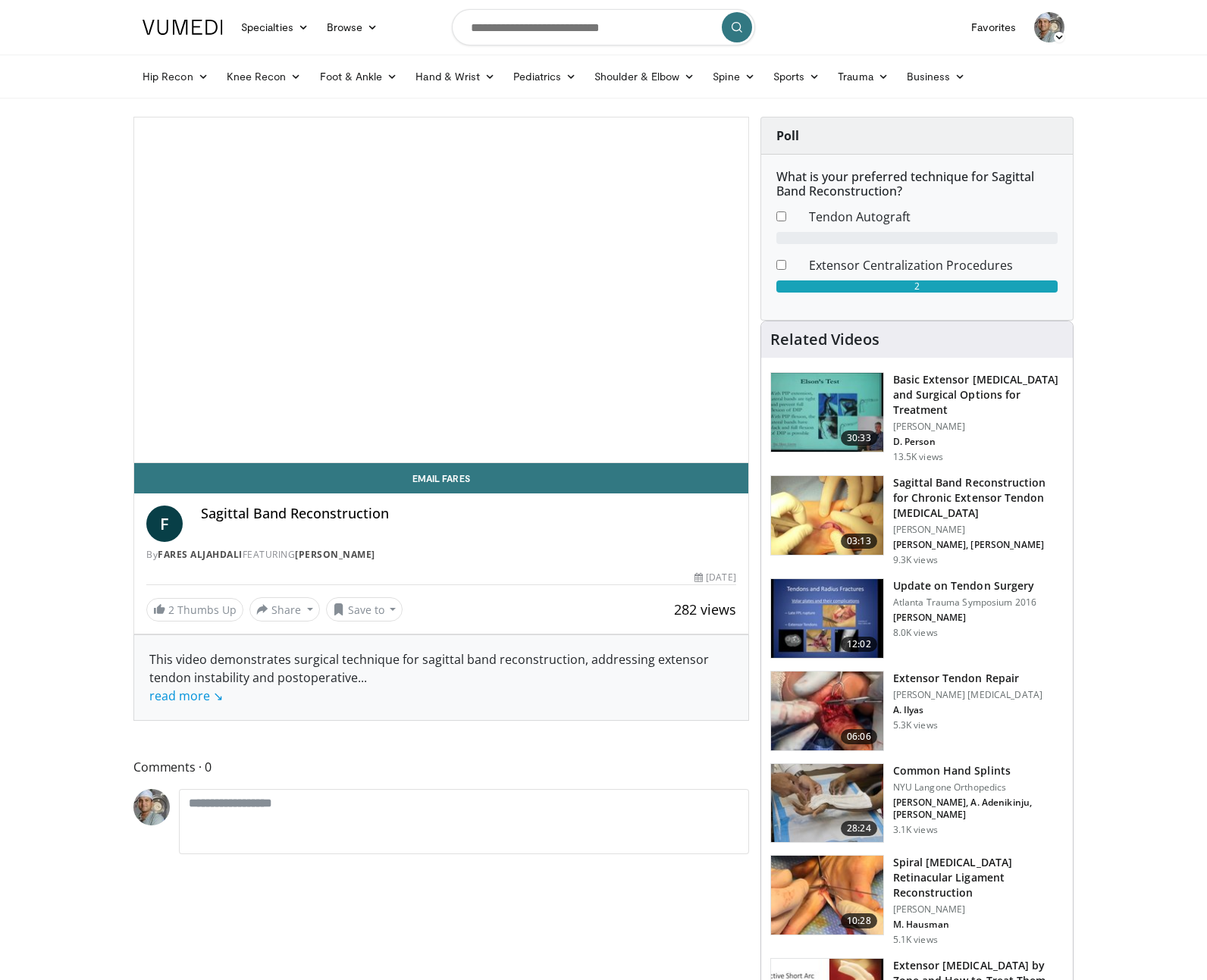  What do you see at coordinates (978, 788) in the screenshot?
I see `p: NYU Langone Orthopedics` at bounding box center [978, 788].